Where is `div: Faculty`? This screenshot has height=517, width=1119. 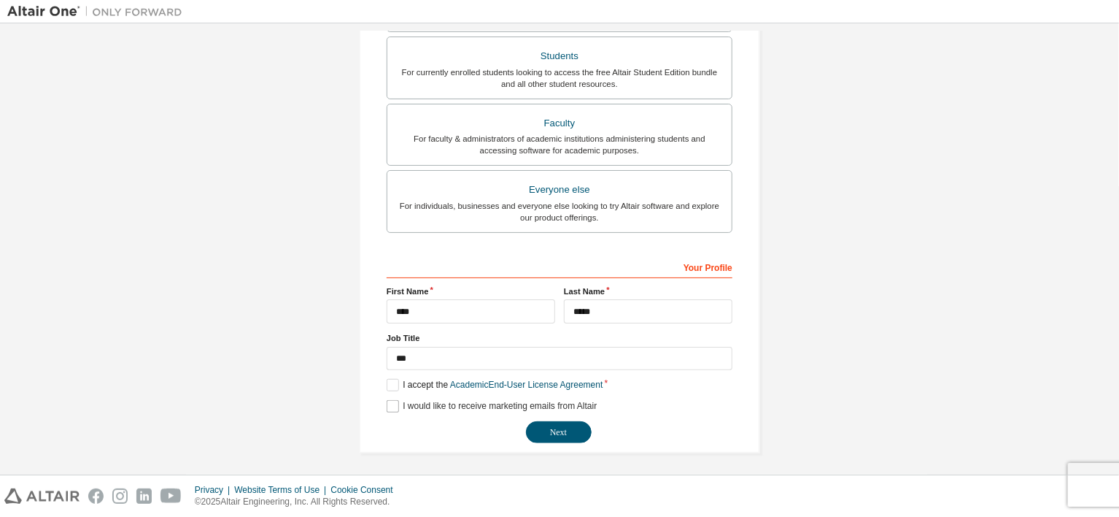
div: Faculty is located at coordinates (560, 123).